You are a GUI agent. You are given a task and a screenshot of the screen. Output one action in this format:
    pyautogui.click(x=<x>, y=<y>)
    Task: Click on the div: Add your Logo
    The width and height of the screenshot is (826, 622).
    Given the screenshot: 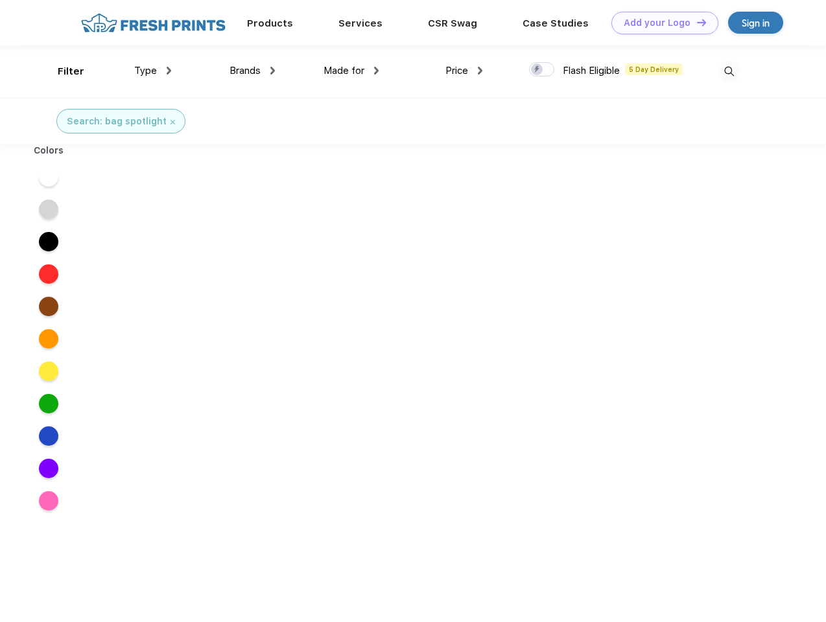 What is the action you would take?
    pyautogui.click(x=657, y=23)
    